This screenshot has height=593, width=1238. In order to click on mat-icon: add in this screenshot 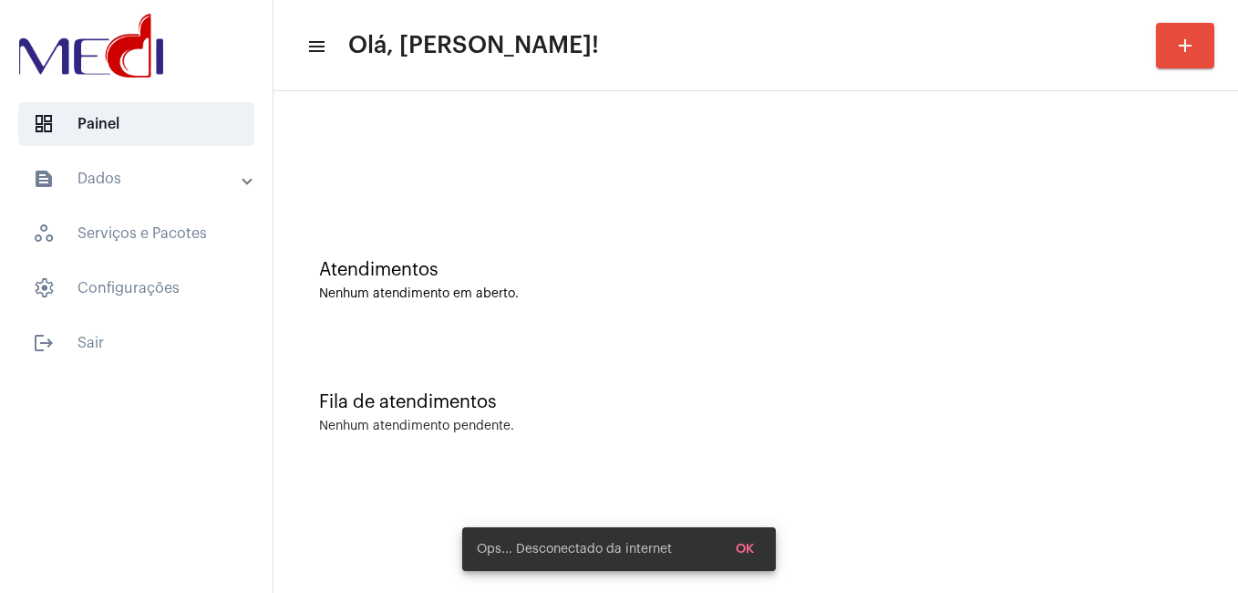, I will do `click(1185, 46)`.